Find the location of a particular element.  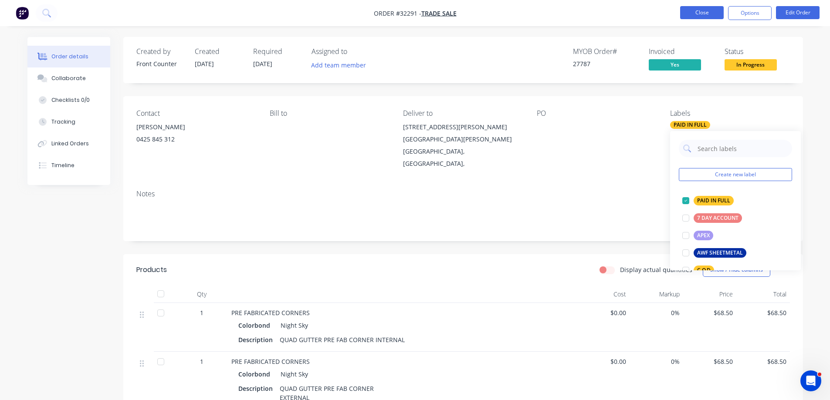

button: Collaborate is located at coordinates (69, 78).